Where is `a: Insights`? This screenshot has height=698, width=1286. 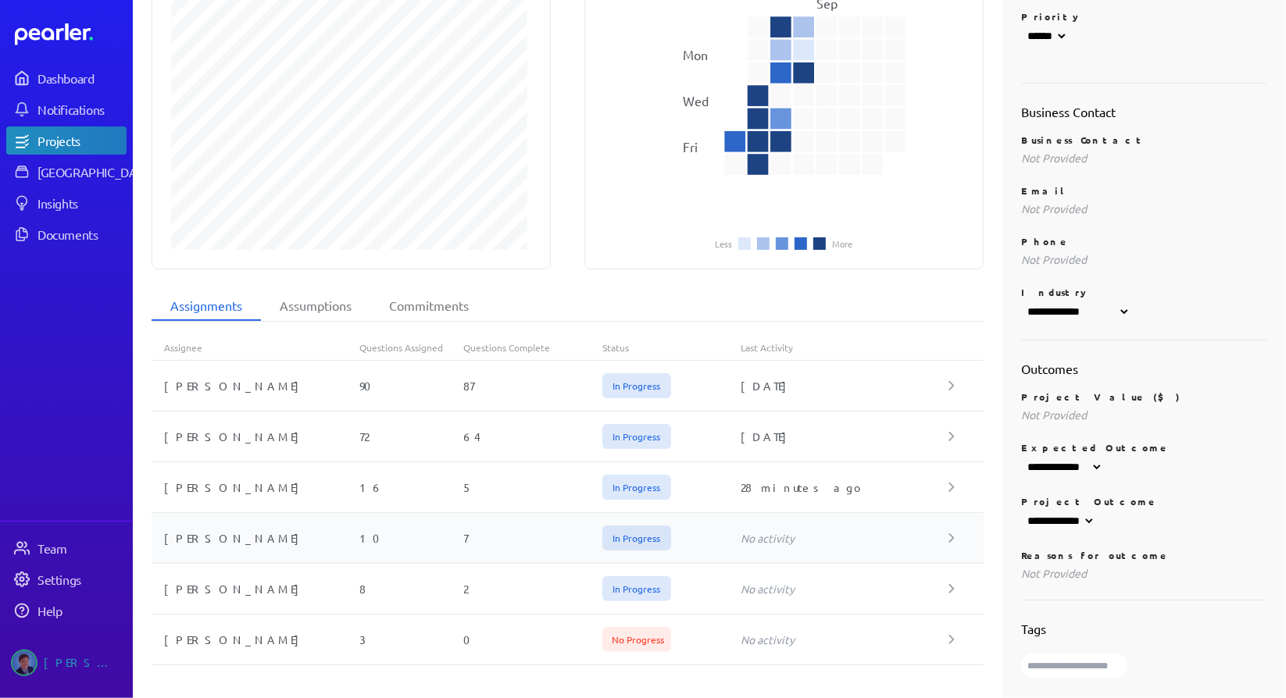 a: Insights is located at coordinates (66, 203).